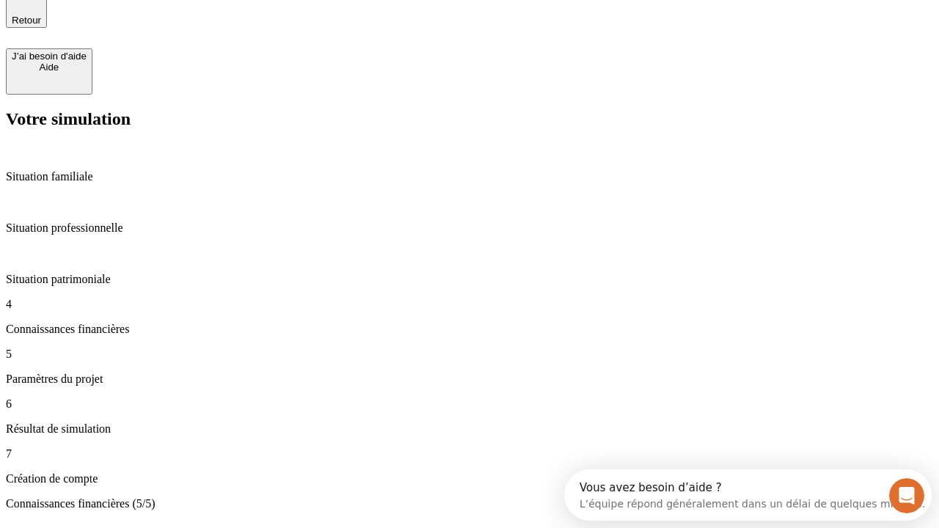 The width and height of the screenshot is (939, 528). I want to click on p: Connaissances financières (5/5), so click(470, 504).